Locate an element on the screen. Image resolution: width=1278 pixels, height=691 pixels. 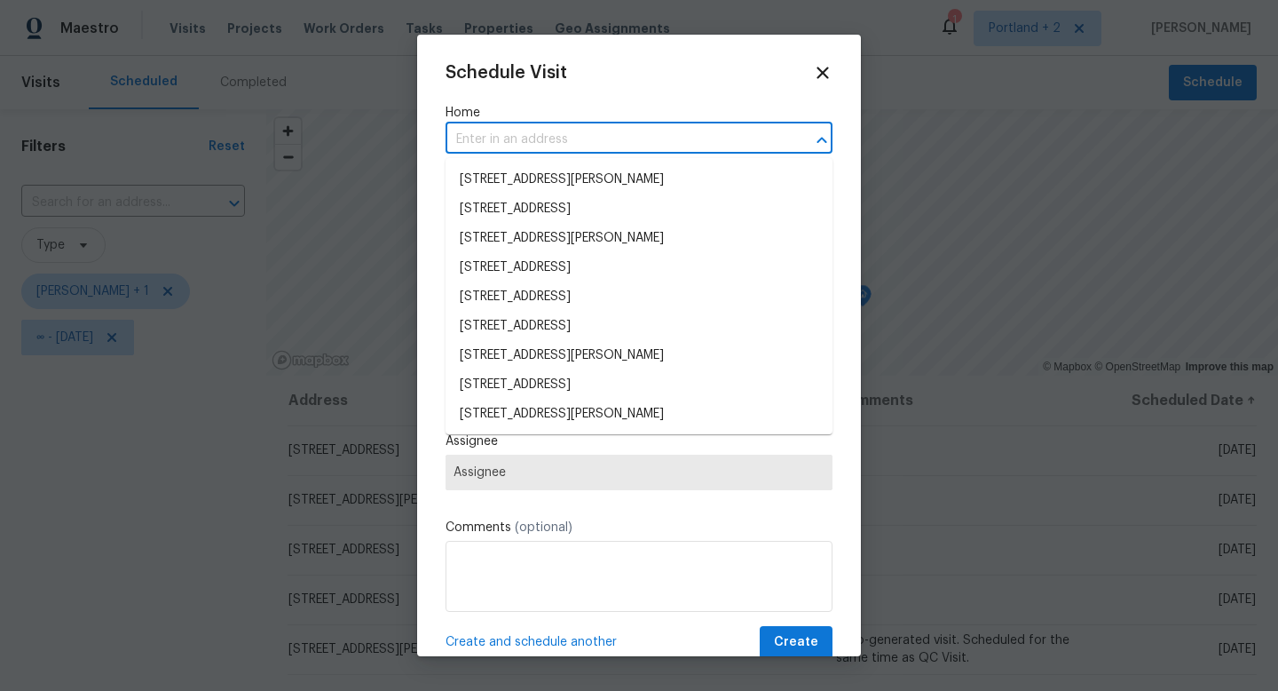
label: Home is located at coordinates (639, 113).